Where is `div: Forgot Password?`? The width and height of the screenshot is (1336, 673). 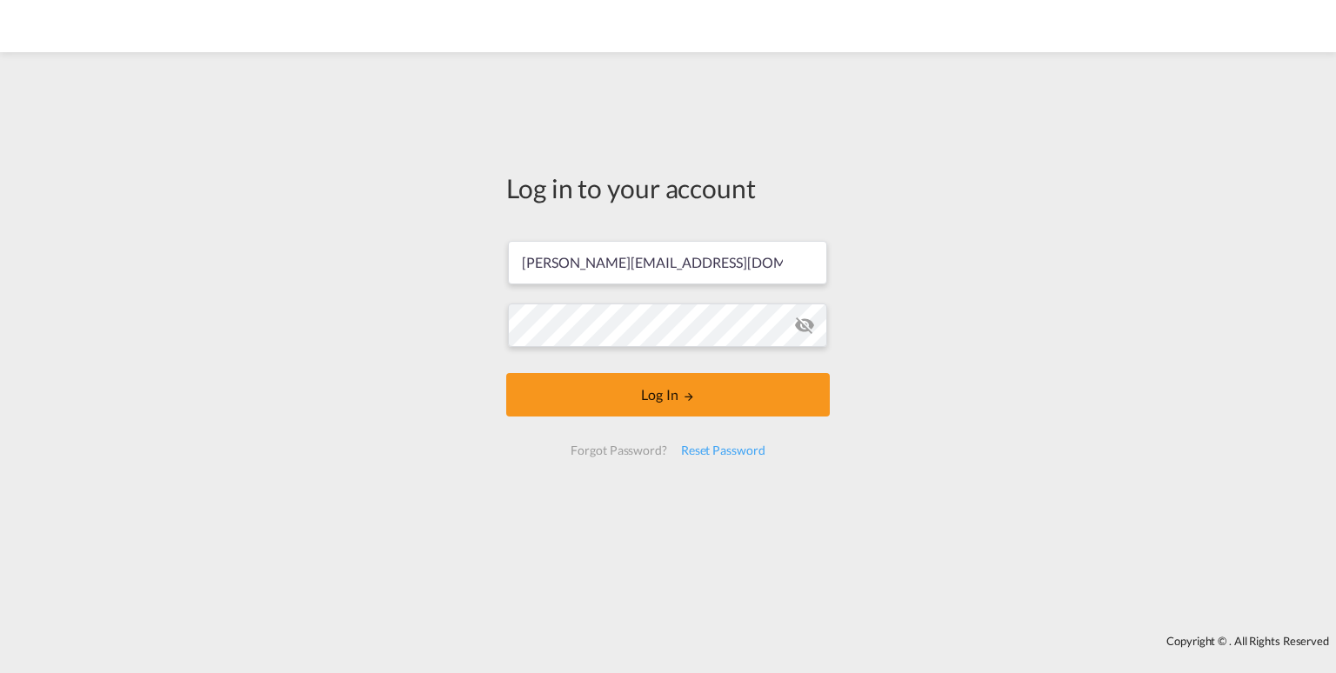
div: Forgot Password? is located at coordinates (618, 450).